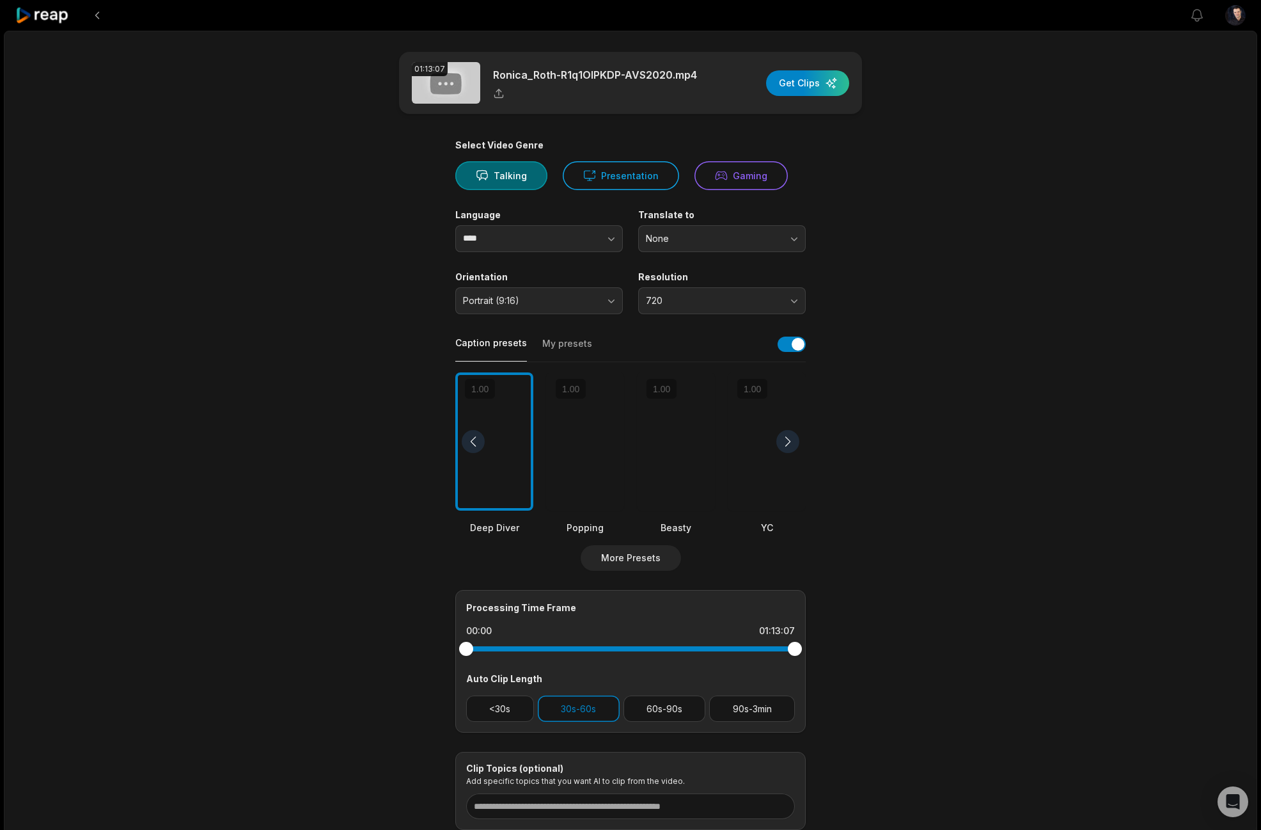  I want to click on div: Processing Time Frame, so click(631, 607).